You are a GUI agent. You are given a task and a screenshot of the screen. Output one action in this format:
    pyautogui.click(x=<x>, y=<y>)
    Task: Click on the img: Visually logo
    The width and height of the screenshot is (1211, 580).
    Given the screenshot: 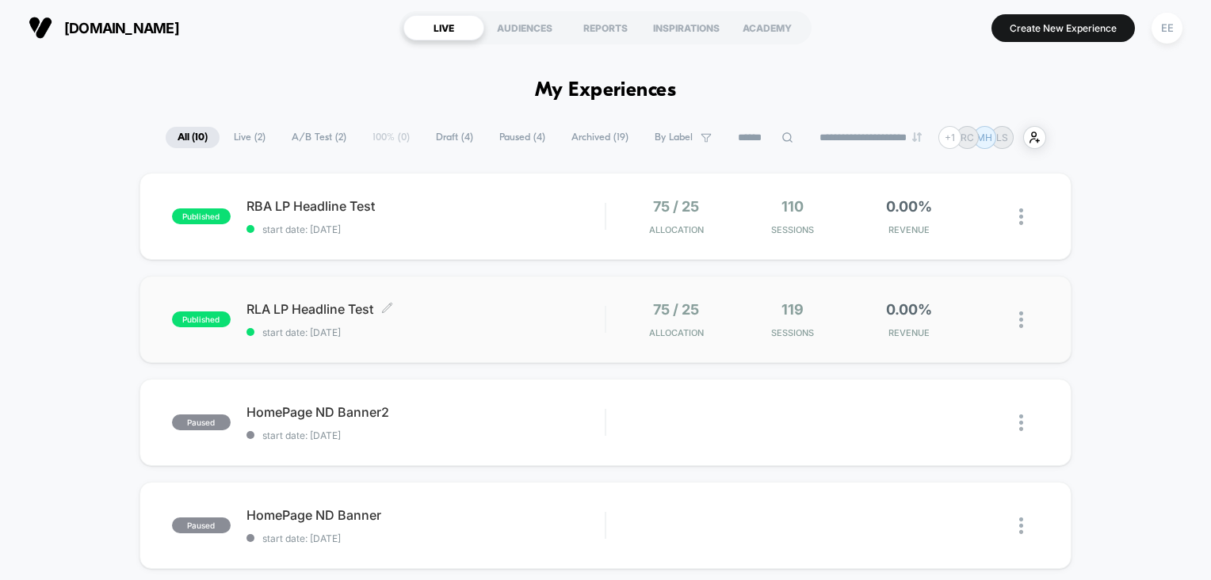 What is the action you would take?
    pyautogui.click(x=40, y=28)
    